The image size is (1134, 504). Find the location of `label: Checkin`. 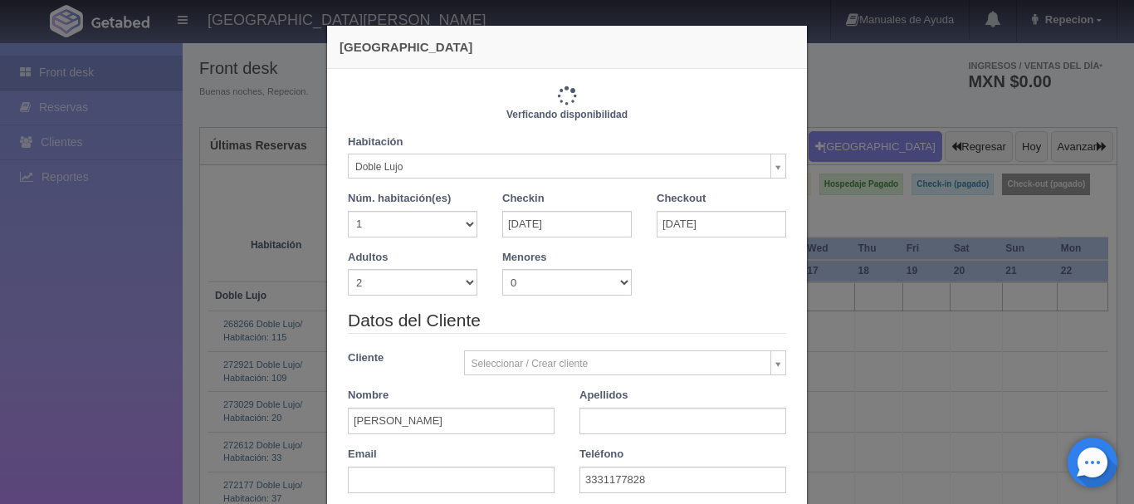

label: Checkin is located at coordinates (523, 198).